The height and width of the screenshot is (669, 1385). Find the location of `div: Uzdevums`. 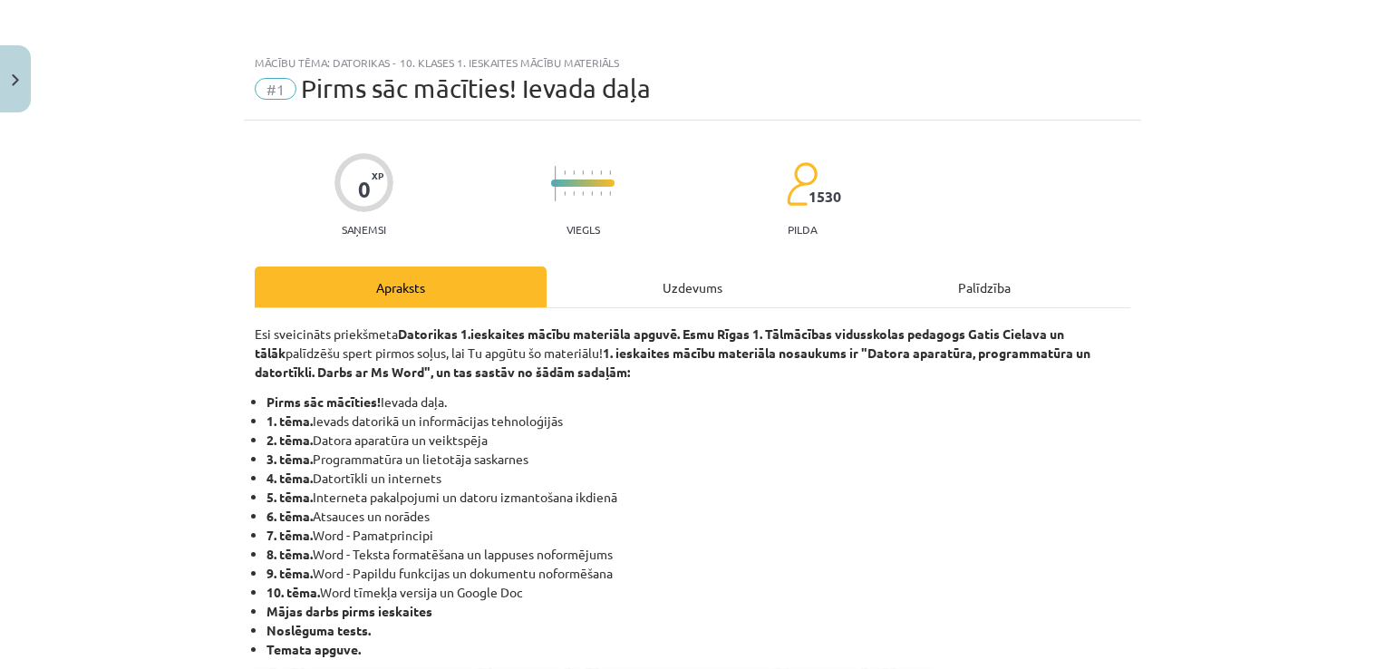

div: Uzdevums is located at coordinates (692, 286).